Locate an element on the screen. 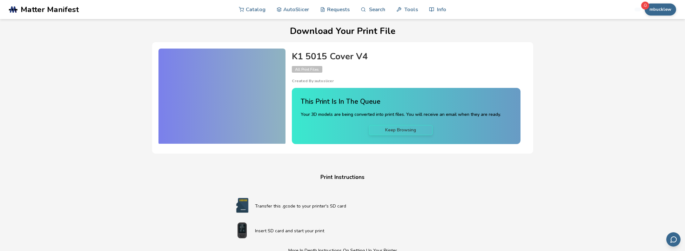  a: Keep Browsing is located at coordinates (401, 130).